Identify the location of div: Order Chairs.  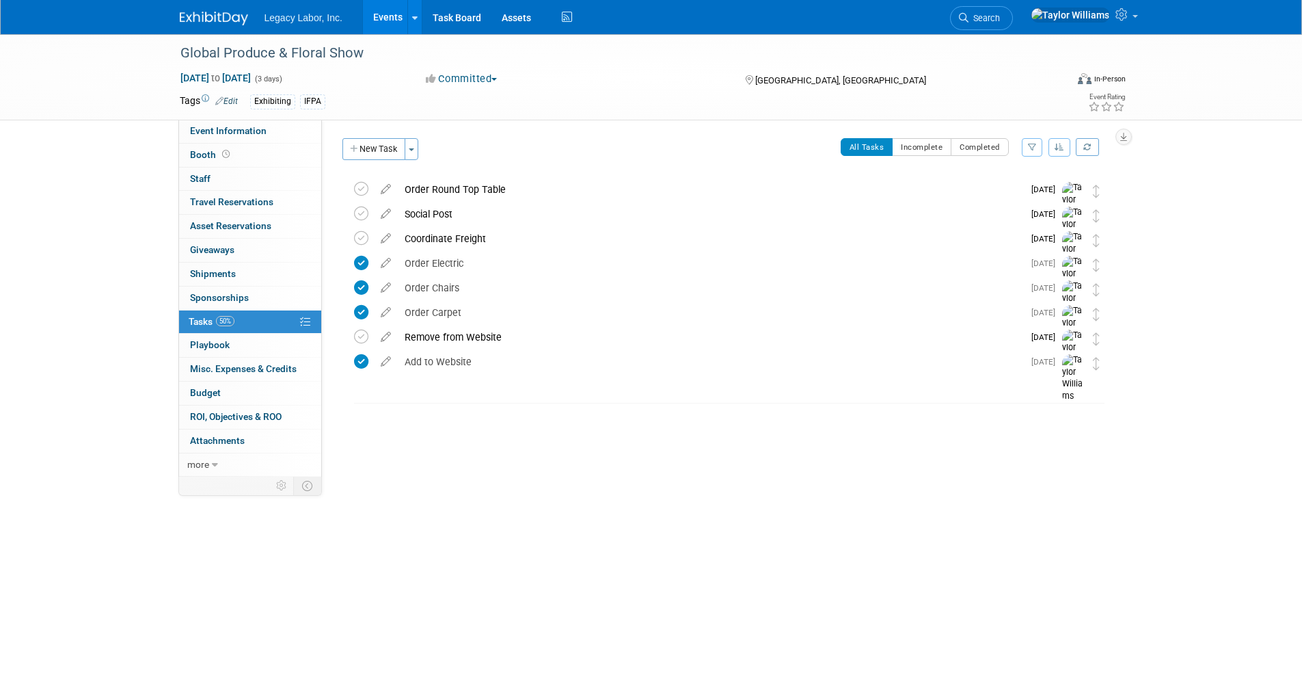
(710, 288).